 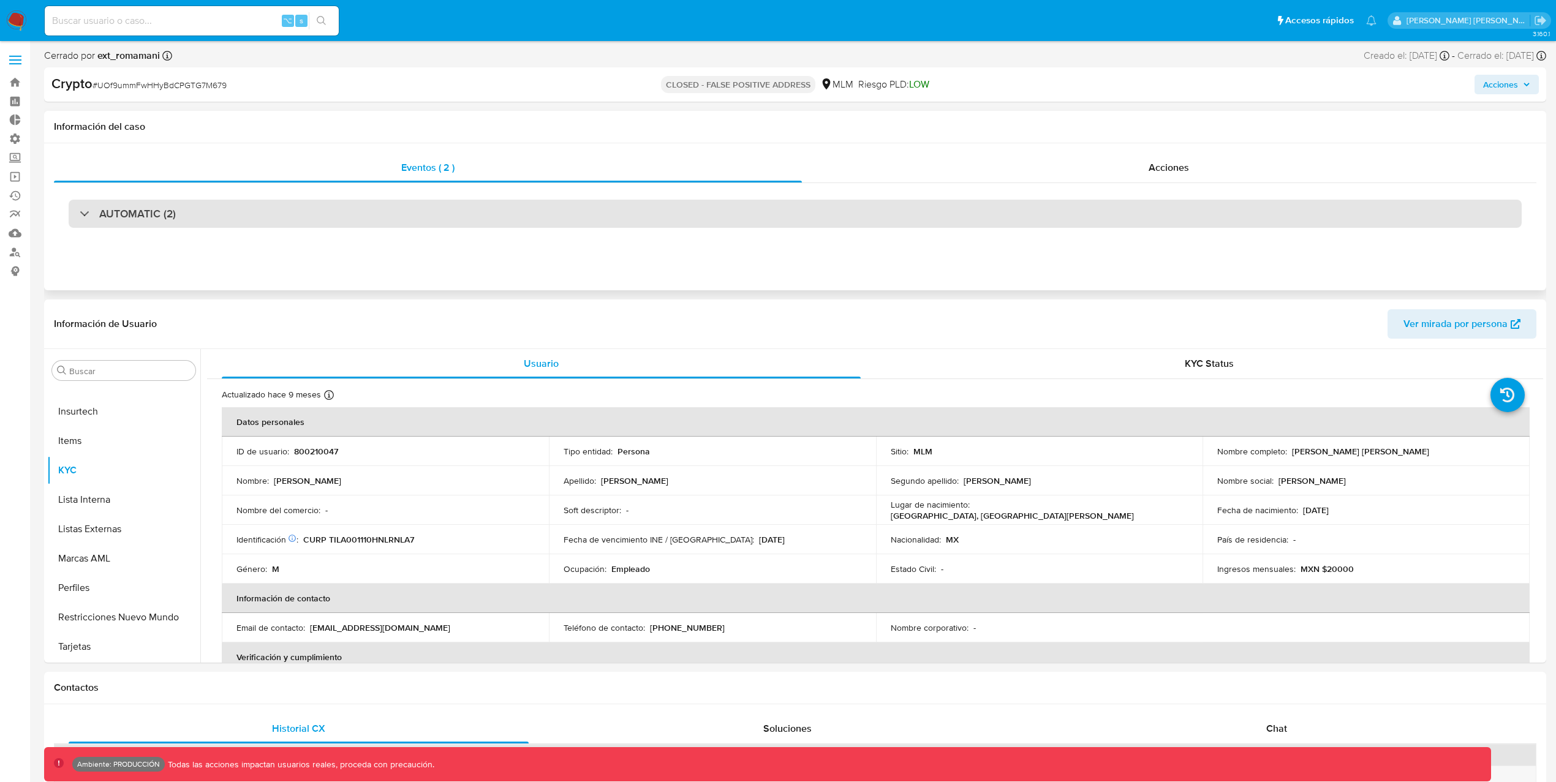 I want to click on p: Estado Civil :, so click(x=914, y=569).